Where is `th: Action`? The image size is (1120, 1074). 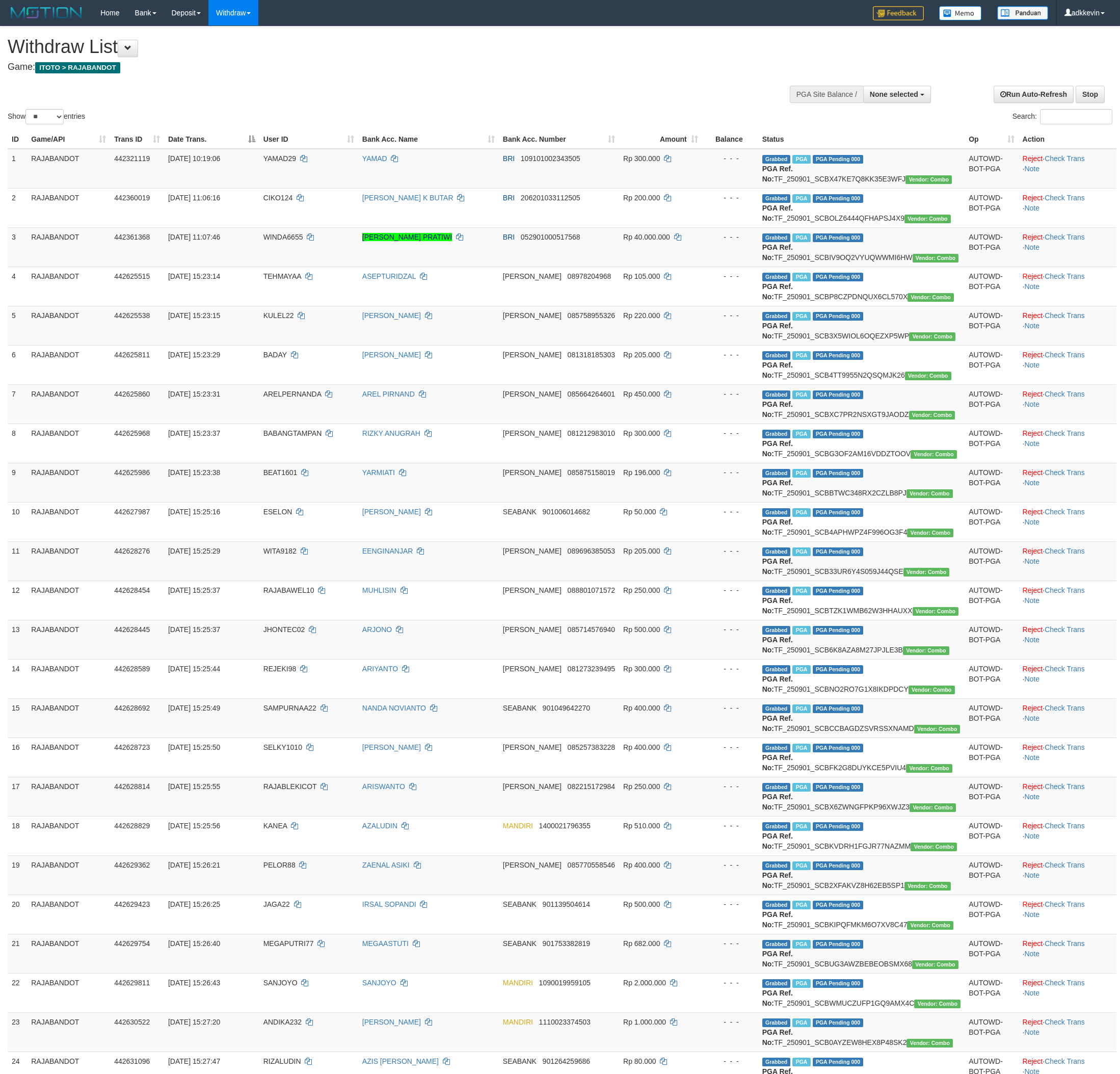 th: Action is located at coordinates (1068, 139).